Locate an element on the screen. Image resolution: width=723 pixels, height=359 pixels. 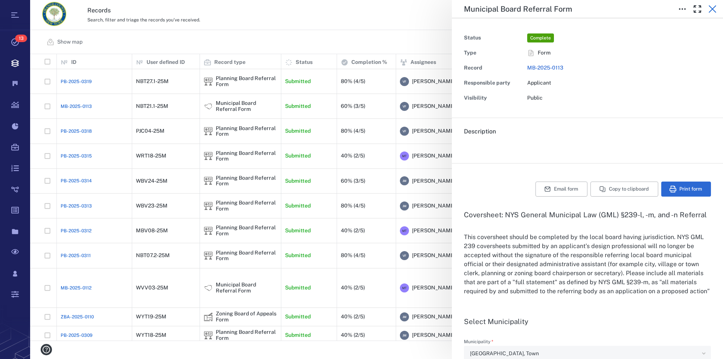
div: Responsible party is located at coordinates (494, 83).